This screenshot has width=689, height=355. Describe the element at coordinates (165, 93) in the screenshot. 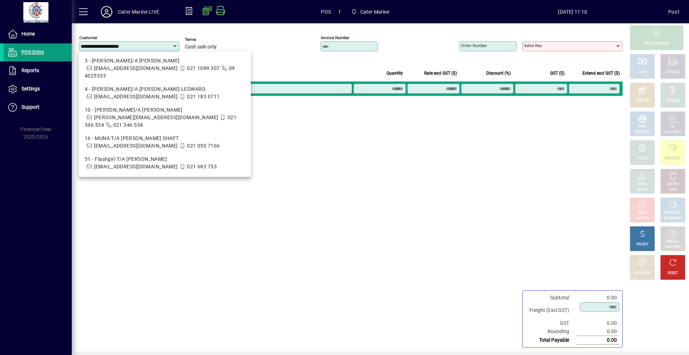

I see `mat-option: 4 - Amadis T/A LILY KOZMIAN-LEDWARD` at that location.